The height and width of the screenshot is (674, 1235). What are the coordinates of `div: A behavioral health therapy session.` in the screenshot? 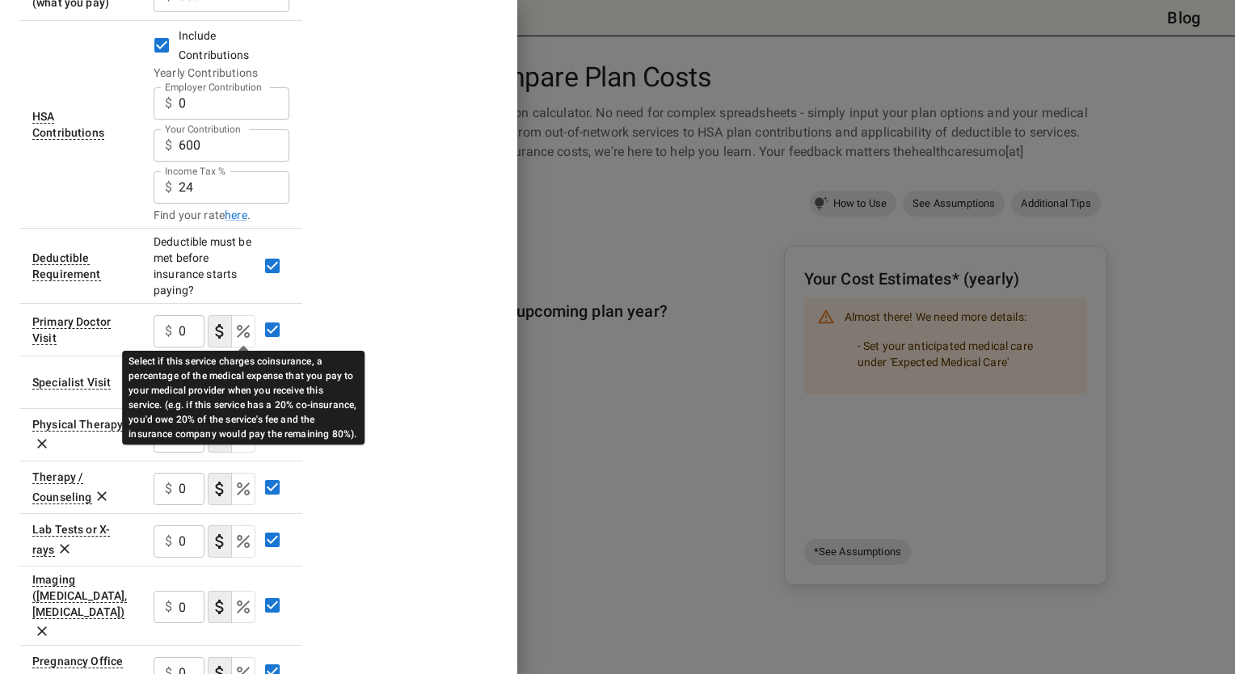 It's located at (62, 487).